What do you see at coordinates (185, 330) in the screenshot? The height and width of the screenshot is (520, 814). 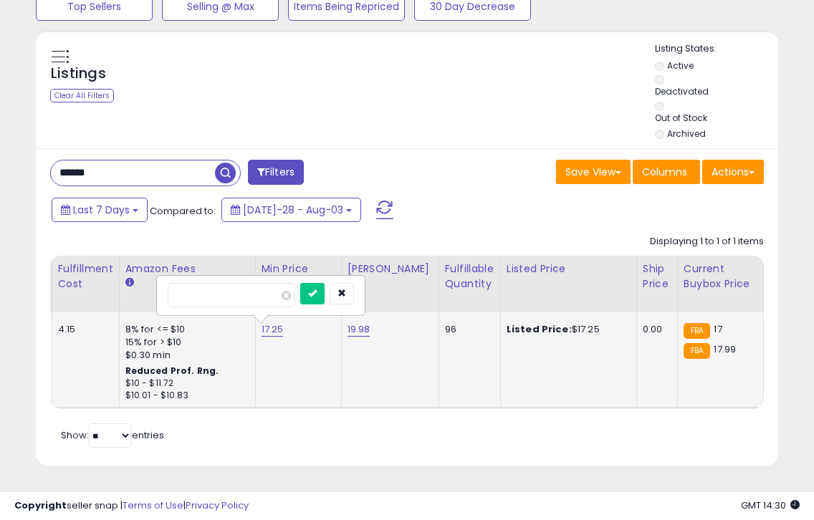 I see `div: 8% for <= $10` at bounding box center [185, 330].